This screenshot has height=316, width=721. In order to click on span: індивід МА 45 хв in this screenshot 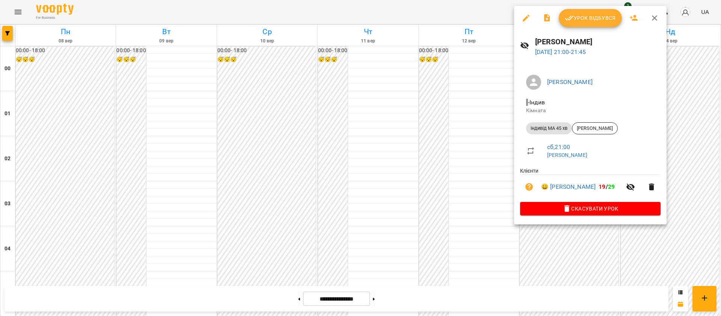, I will do `click(549, 128)`.